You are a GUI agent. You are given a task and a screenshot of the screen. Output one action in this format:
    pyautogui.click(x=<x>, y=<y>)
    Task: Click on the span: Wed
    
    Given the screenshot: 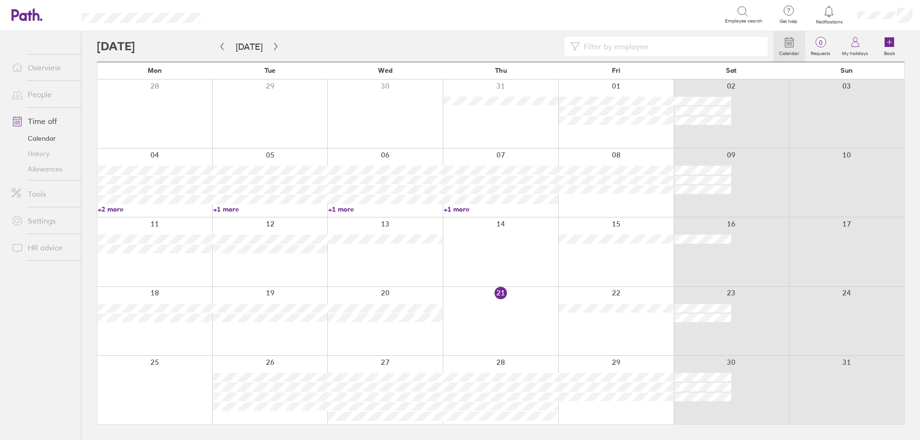 What is the action you would take?
    pyautogui.click(x=385, y=70)
    